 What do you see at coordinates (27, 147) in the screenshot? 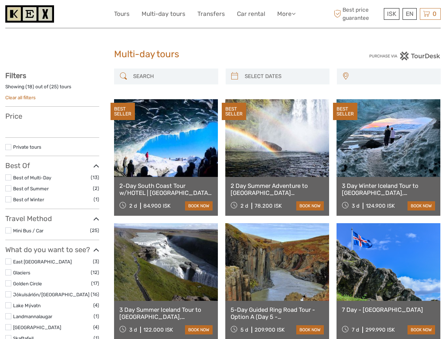
I see `a: Private tours` at bounding box center [27, 147].